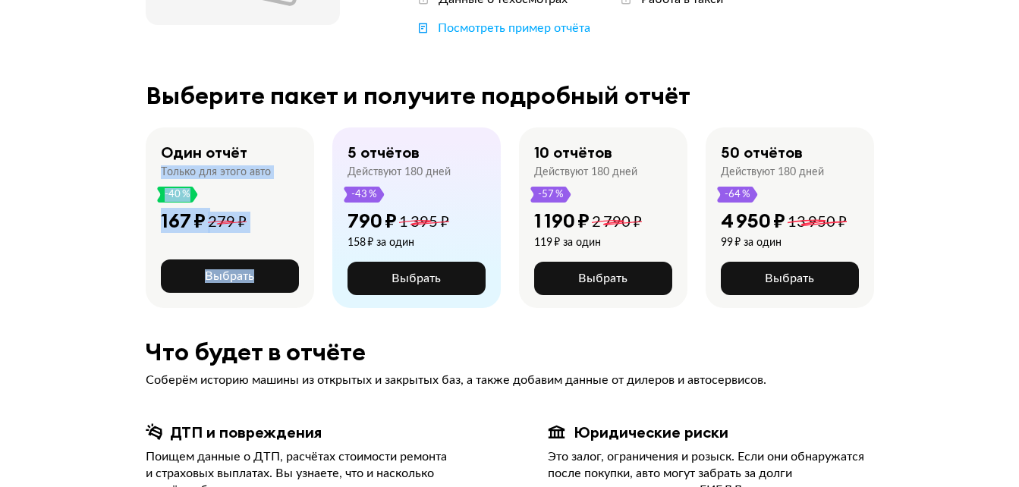 The width and height of the screenshot is (1019, 487). What do you see at coordinates (398, 243) in the screenshot?
I see `div: 158 ₽ за один` at bounding box center [398, 243].